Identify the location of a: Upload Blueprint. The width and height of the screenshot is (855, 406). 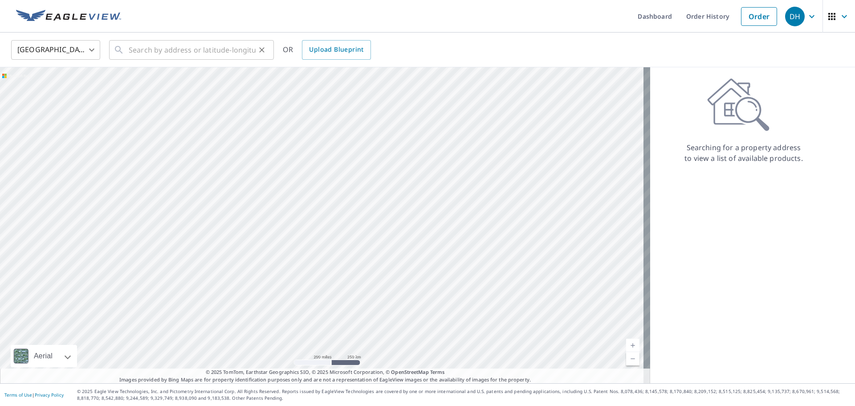
(336, 50).